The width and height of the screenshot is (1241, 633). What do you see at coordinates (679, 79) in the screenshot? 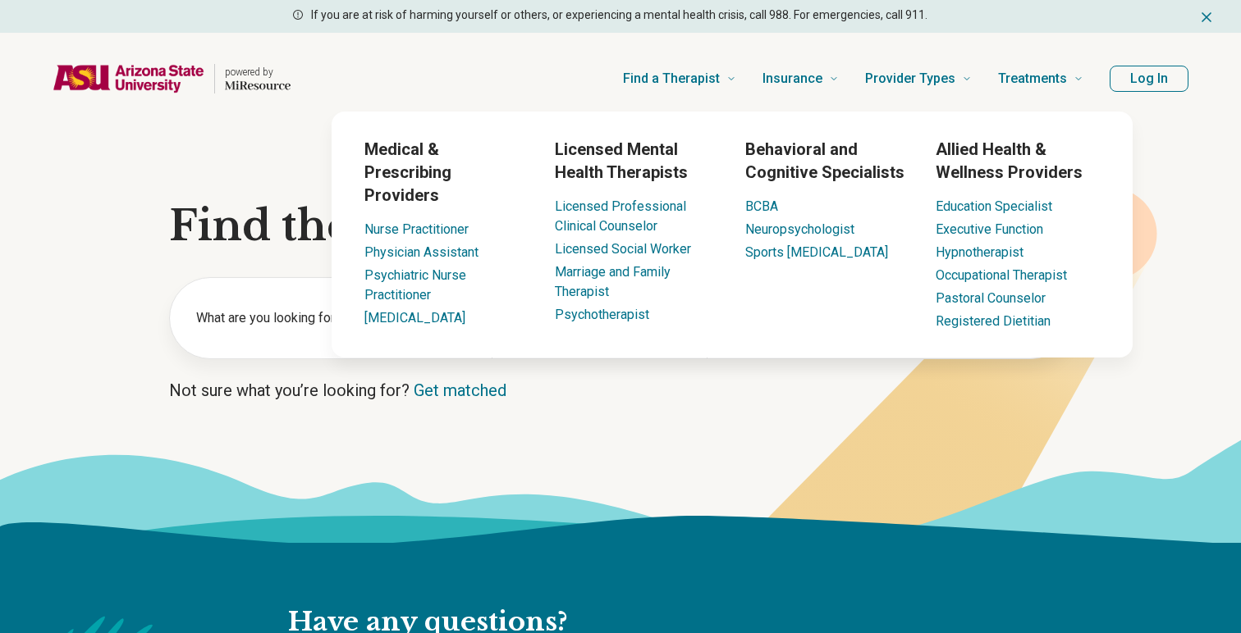
I see `a: Find a Therapist` at bounding box center [679, 79].